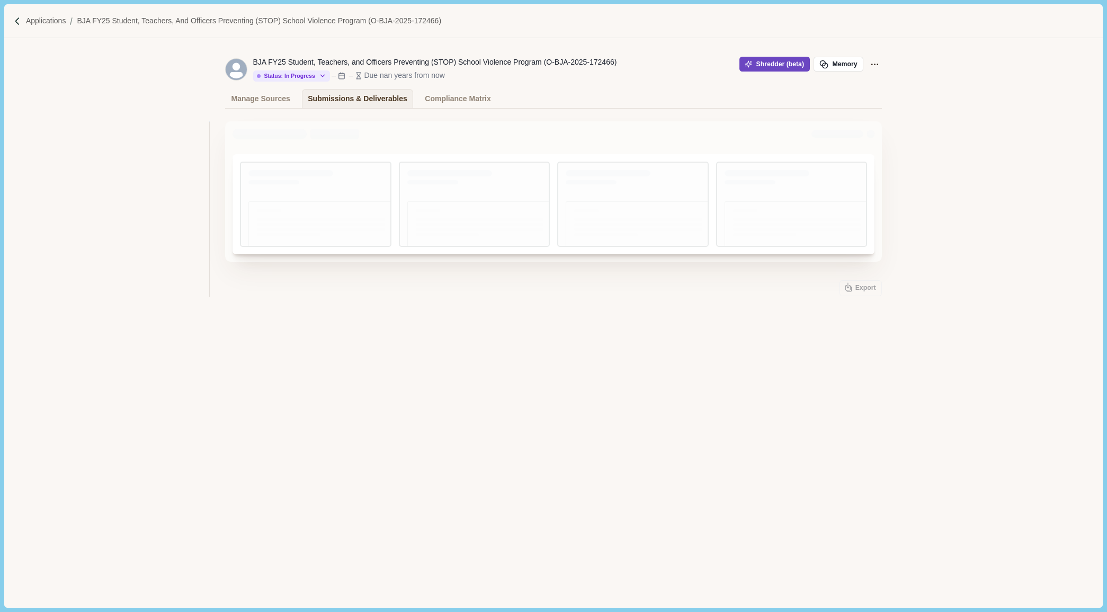 Image resolution: width=1107 pixels, height=612 pixels. Describe the element at coordinates (46, 21) in the screenshot. I see `a: Applications` at that location.